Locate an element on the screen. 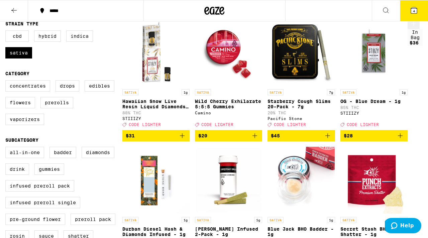  label: Gummies is located at coordinates (49, 169).